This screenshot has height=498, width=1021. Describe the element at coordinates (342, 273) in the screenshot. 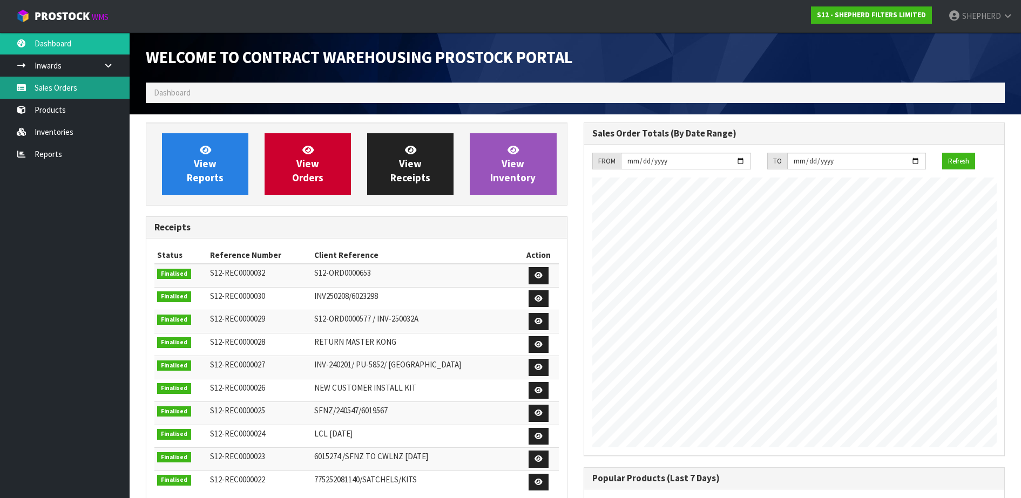

I see `span: S12-ORD0000653` at that location.